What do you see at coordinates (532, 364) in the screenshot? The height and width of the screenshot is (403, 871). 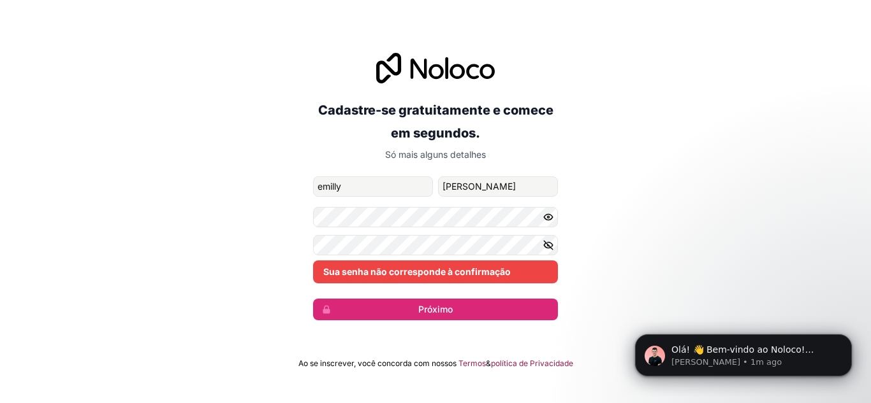 I see `a: política de Privacidade` at bounding box center [532, 364].